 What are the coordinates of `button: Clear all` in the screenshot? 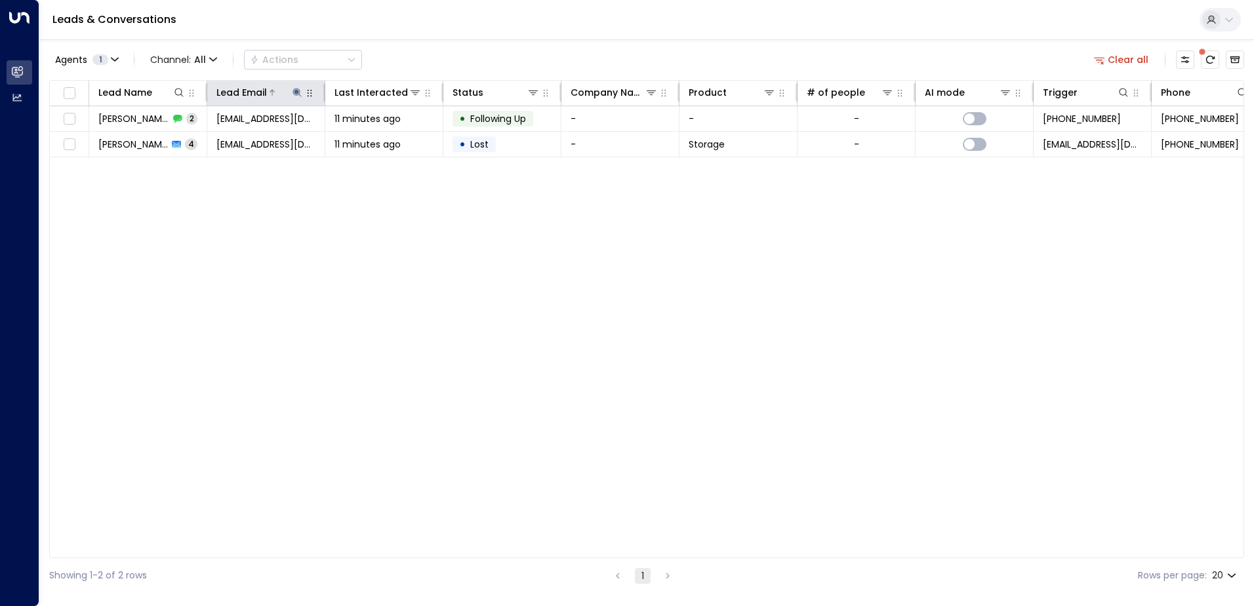 It's located at (1121, 60).